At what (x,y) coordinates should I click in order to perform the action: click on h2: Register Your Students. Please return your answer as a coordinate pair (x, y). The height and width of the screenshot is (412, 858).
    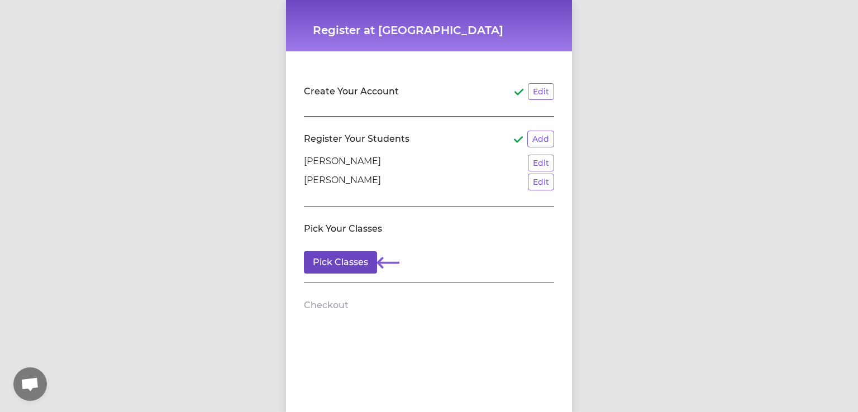
    Looking at the image, I should click on (356, 139).